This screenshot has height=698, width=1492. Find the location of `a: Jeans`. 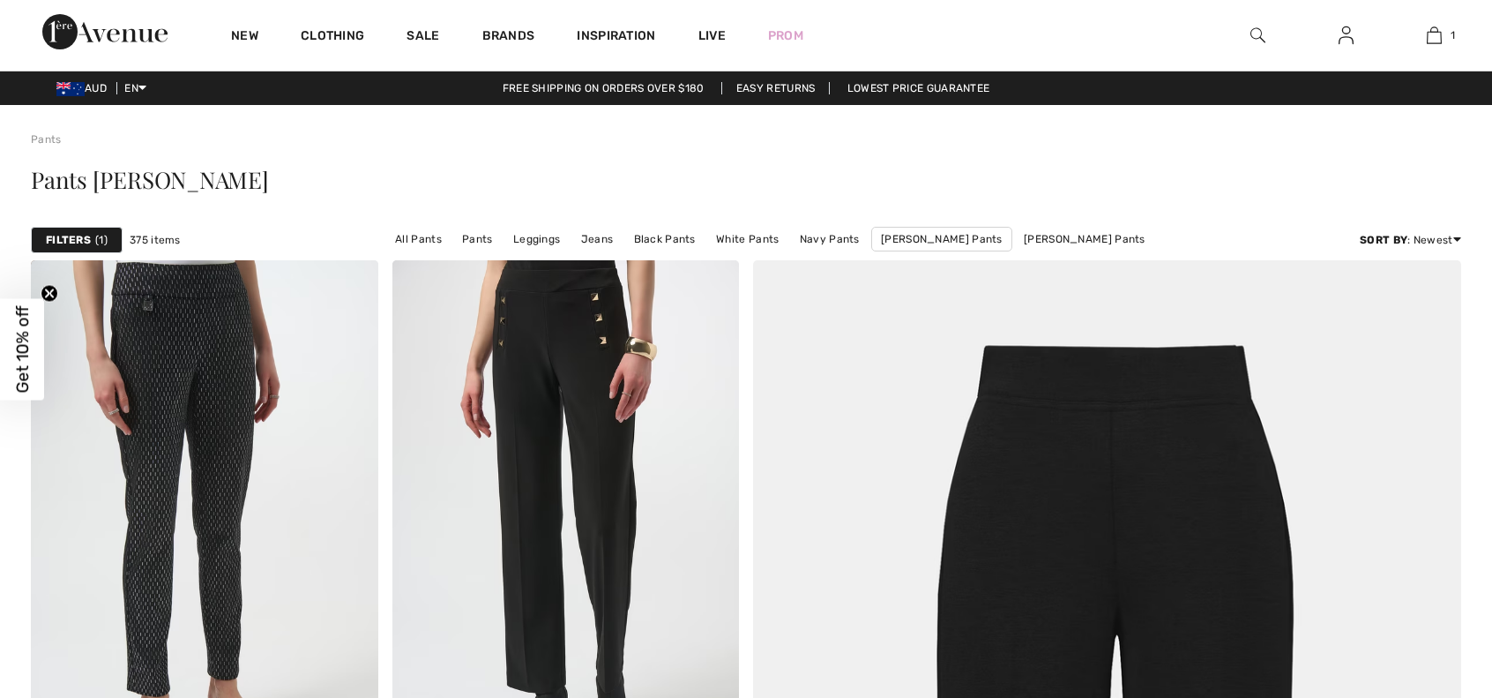

a: Jeans is located at coordinates (597, 239).